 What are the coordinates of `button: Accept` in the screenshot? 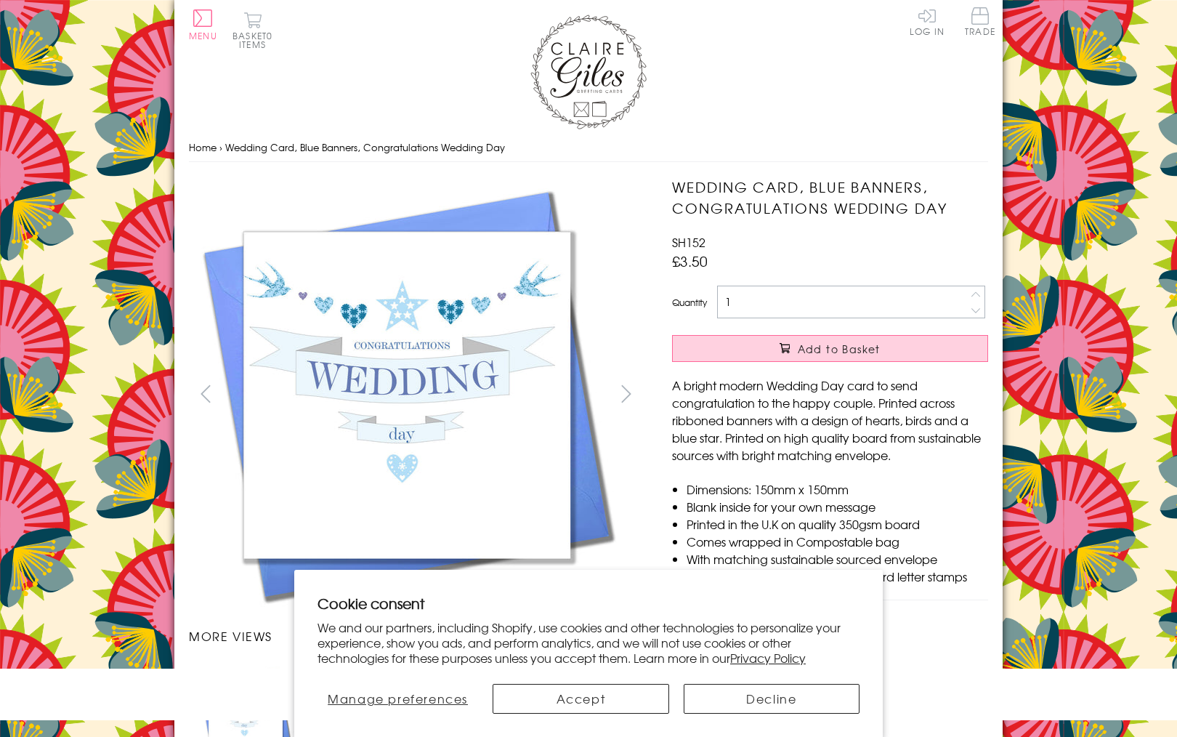 It's located at (581, 698).